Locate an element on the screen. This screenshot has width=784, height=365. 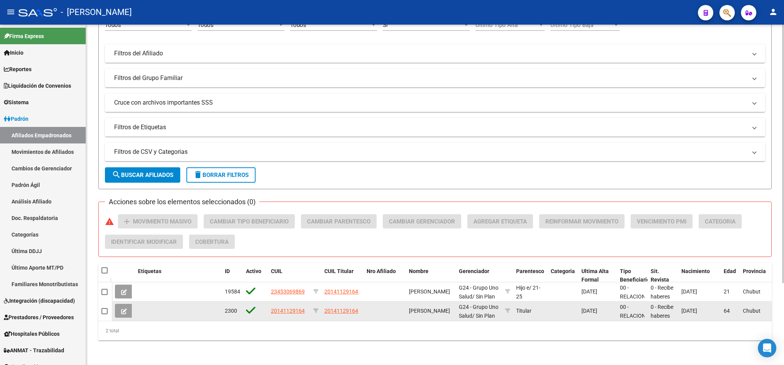
button: Cobertura is located at coordinates (212, 241).